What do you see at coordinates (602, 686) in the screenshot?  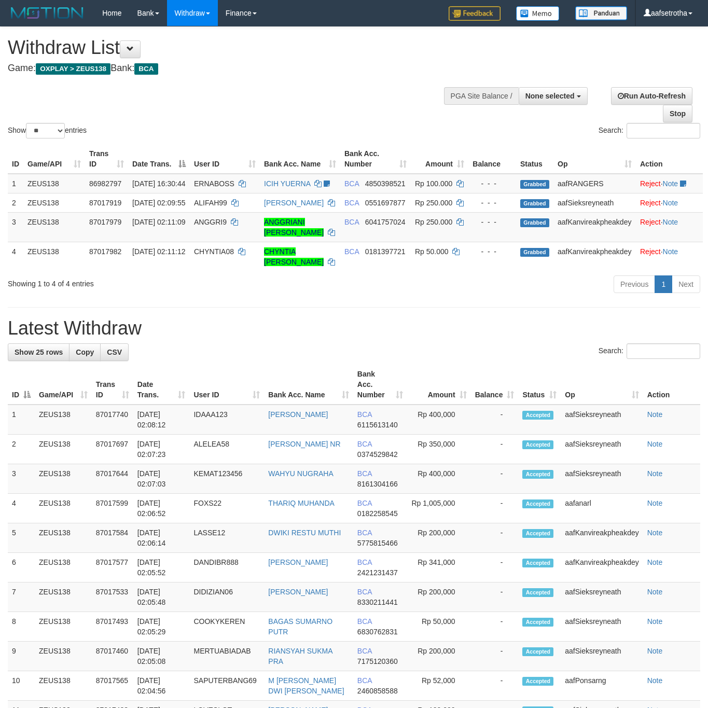 I see `td: aafPonsarng` at bounding box center [602, 686].